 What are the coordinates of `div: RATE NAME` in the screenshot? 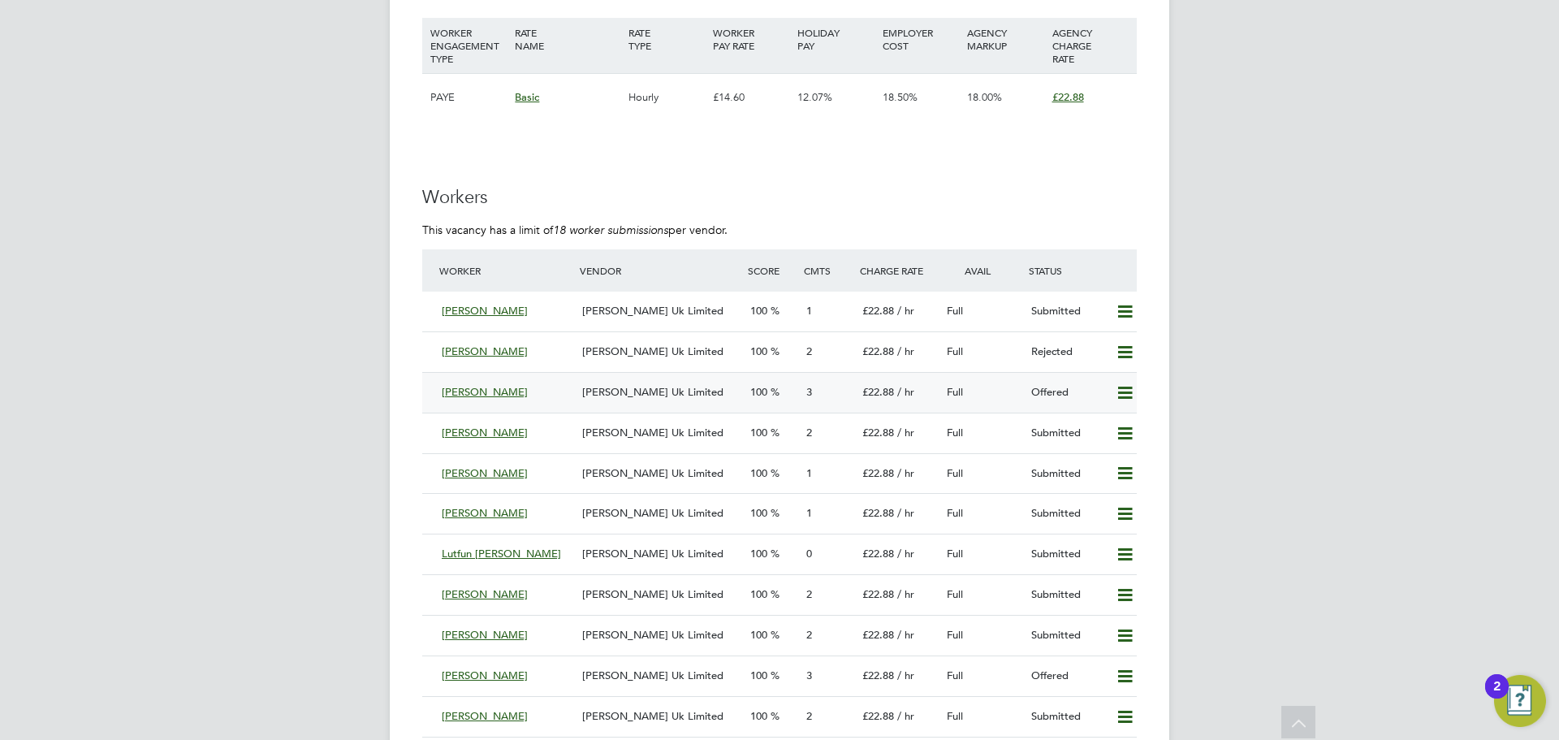 It's located at (567, 39).